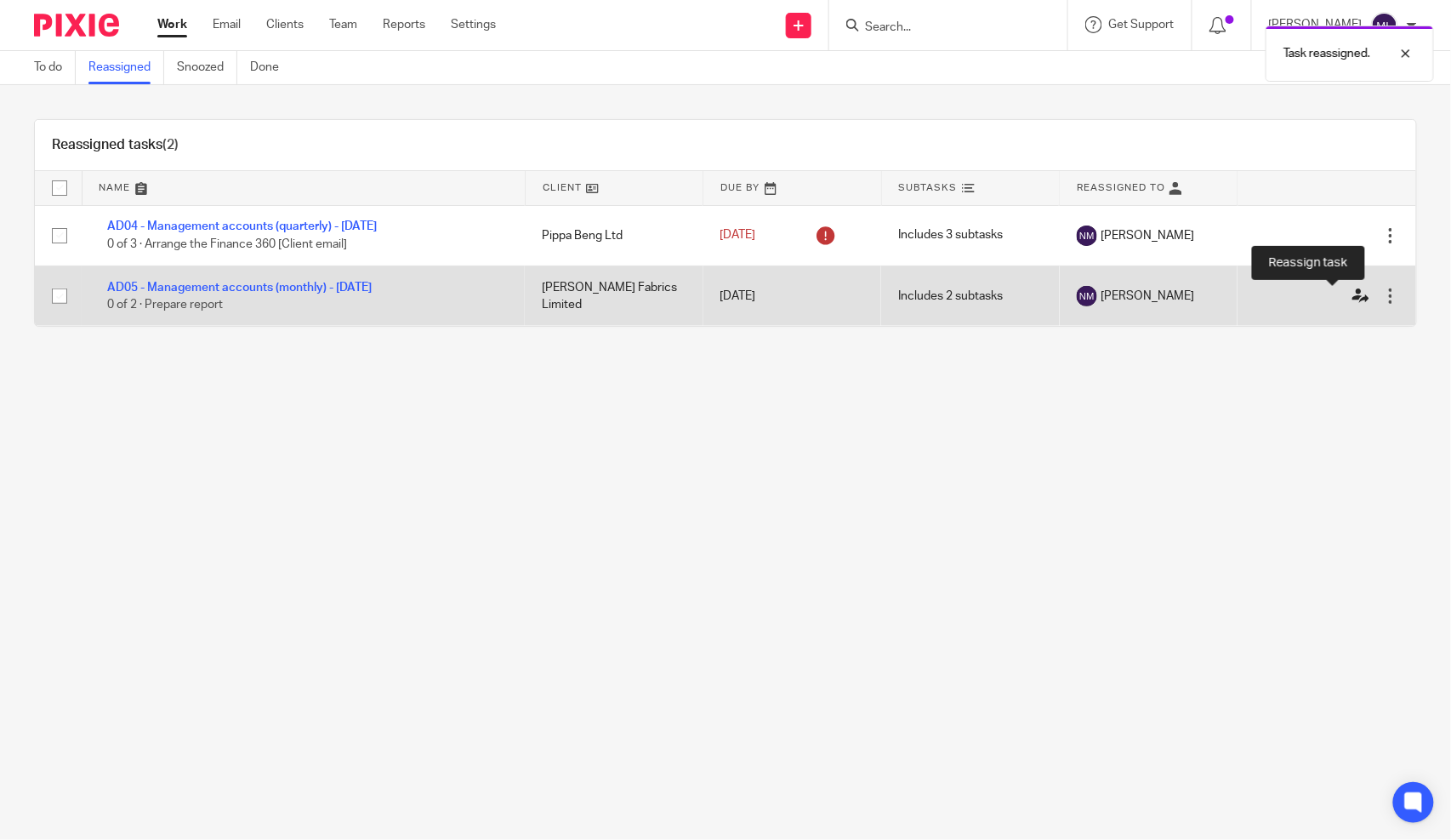 This screenshot has height=840, width=1451. Describe the element at coordinates (172, 24) in the screenshot. I see `a: Work` at that location.